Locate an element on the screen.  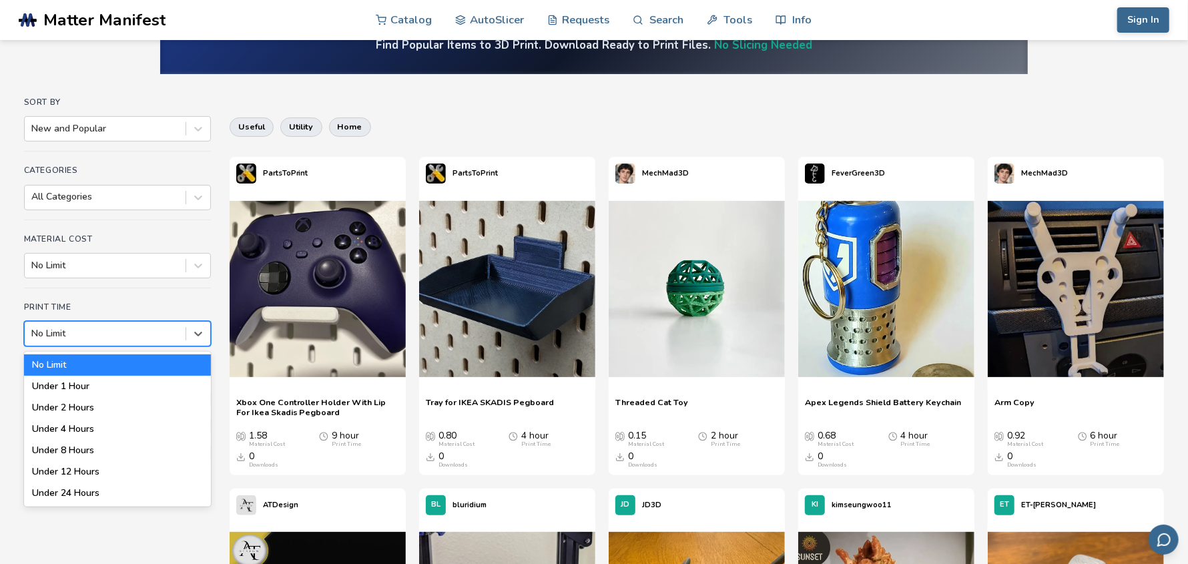
img: ATDesign's profile is located at coordinates (246, 505).